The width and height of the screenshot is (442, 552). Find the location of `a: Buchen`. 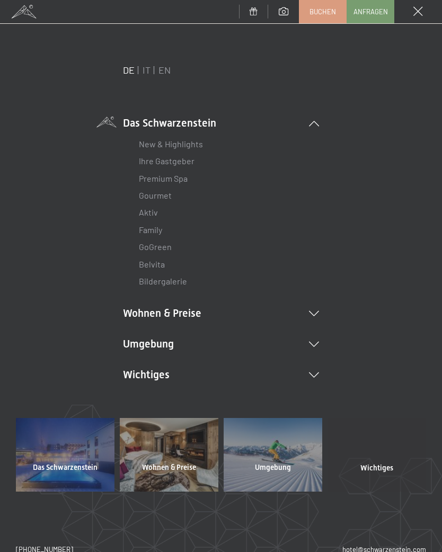

a: Buchen is located at coordinates (323, 12).